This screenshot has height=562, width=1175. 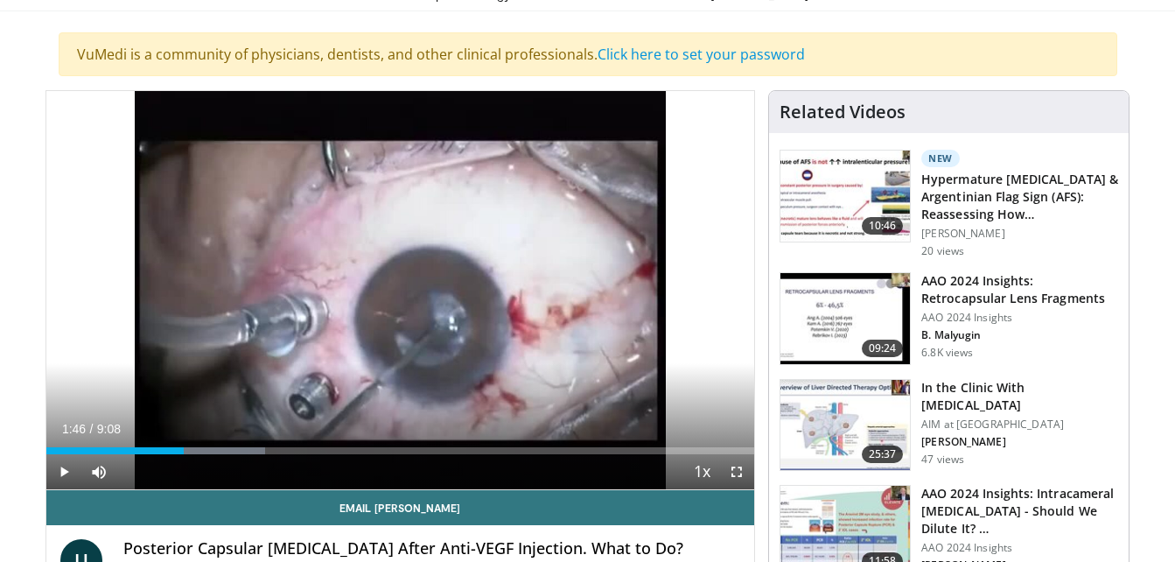 What do you see at coordinates (845, 196) in the screenshot?
I see `img: 40c8dcf9-ac14-45af-8571-bda4a5b229bd.150x105_q85_crop-smart_upscale.jpg` at bounding box center [845, 196].